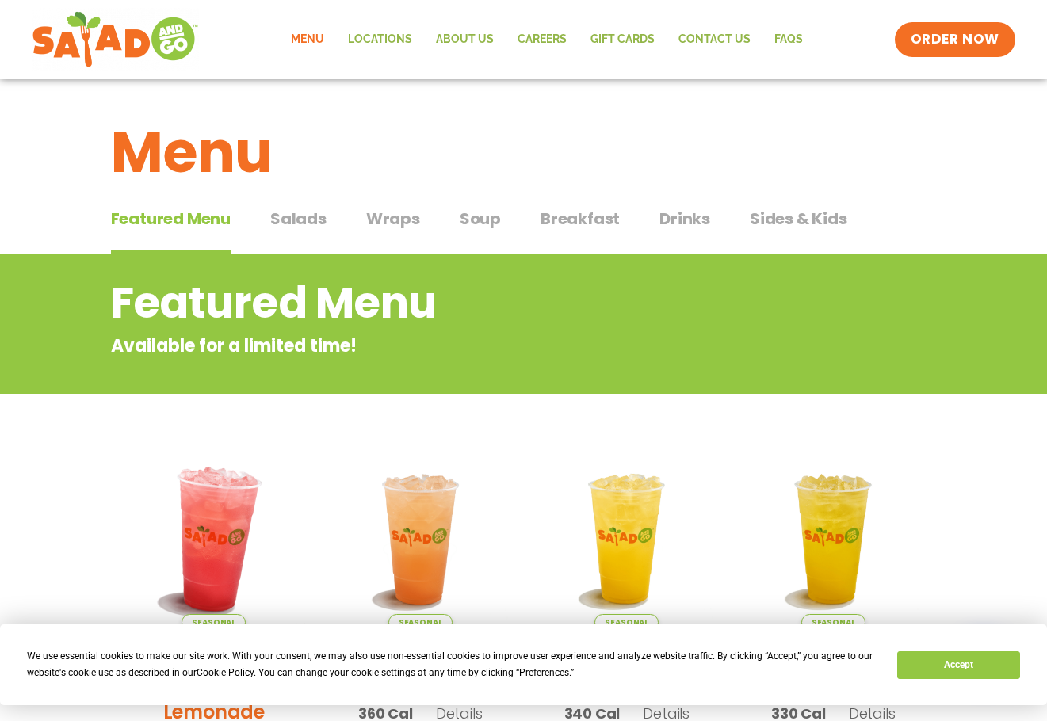 The width and height of the screenshot is (1047, 721). What do you see at coordinates (298, 219) in the screenshot?
I see `span: Salads` at bounding box center [298, 219].